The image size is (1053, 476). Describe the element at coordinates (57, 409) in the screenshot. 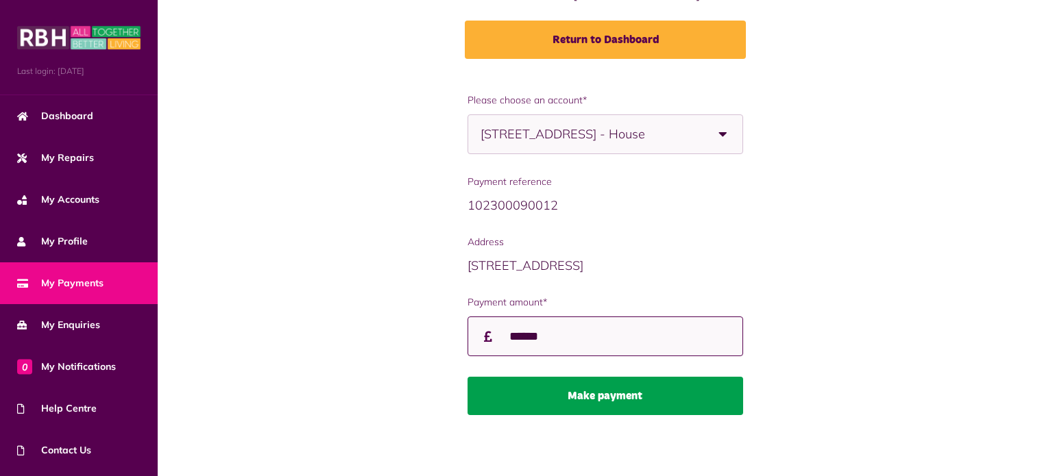

I see `span: Help Centre` at that location.